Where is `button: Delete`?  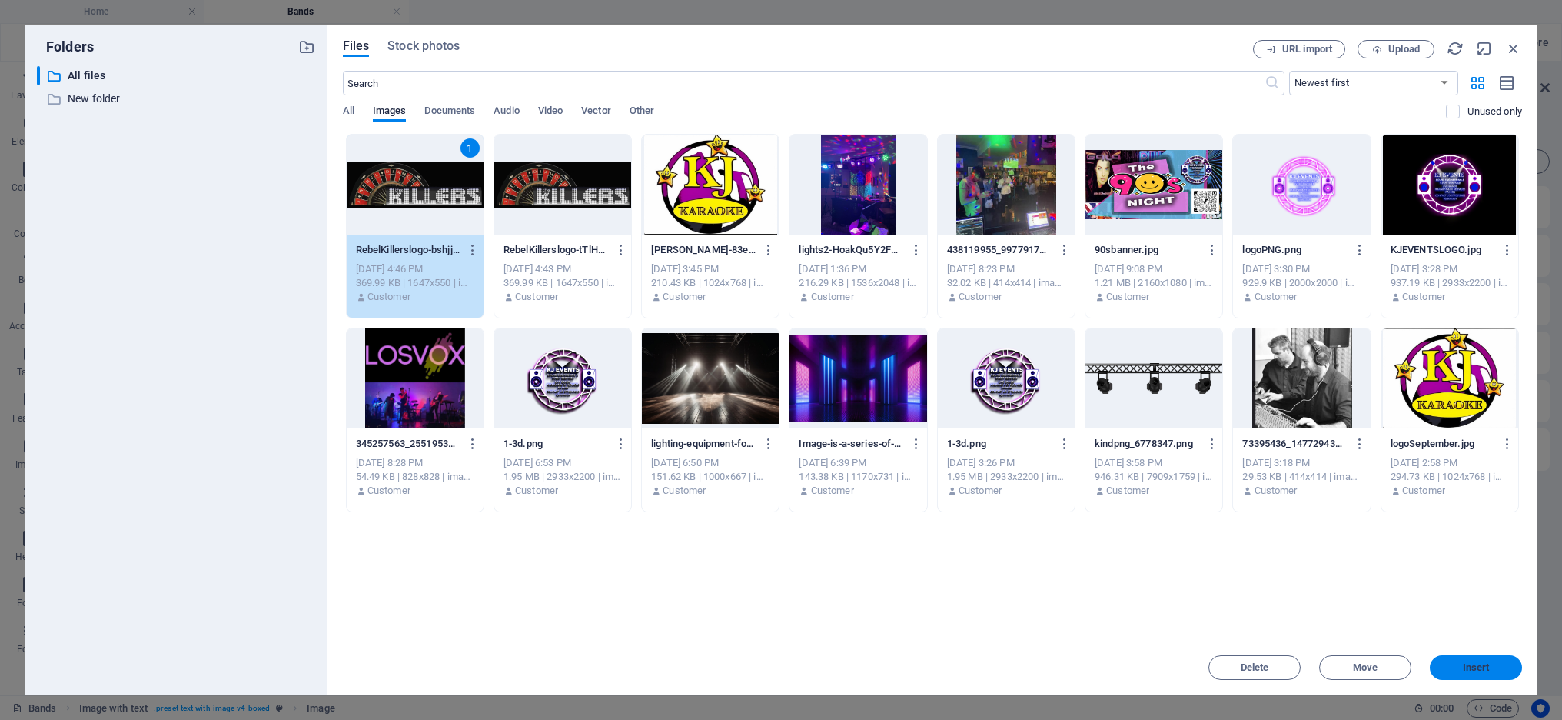
button: Delete is located at coordinates (1255, 667).